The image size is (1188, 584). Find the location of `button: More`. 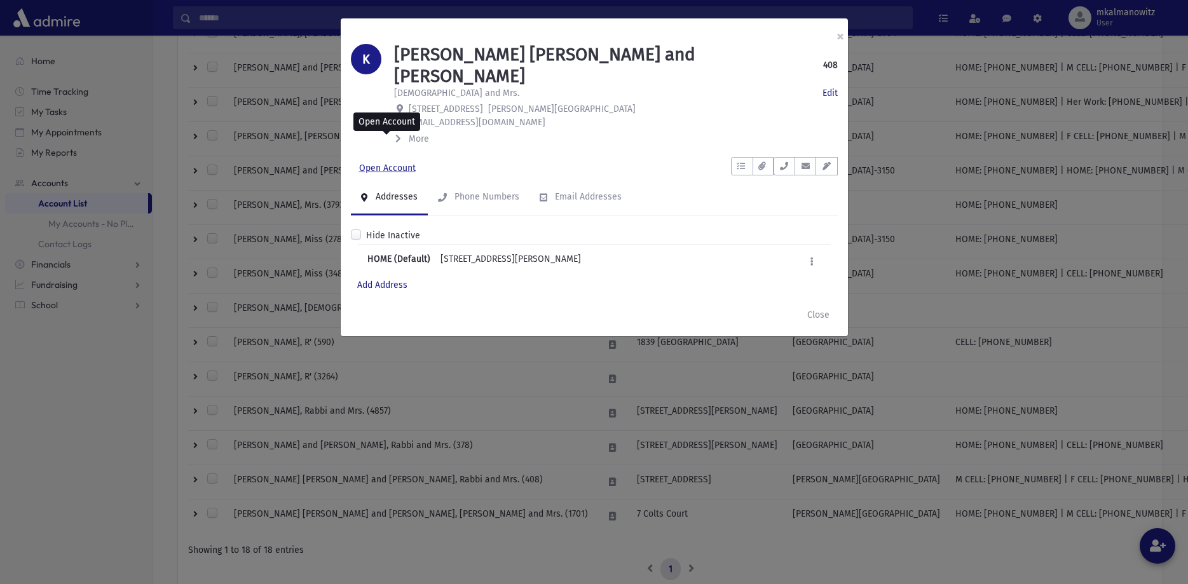

button: More is located at coordinates (412, 139).